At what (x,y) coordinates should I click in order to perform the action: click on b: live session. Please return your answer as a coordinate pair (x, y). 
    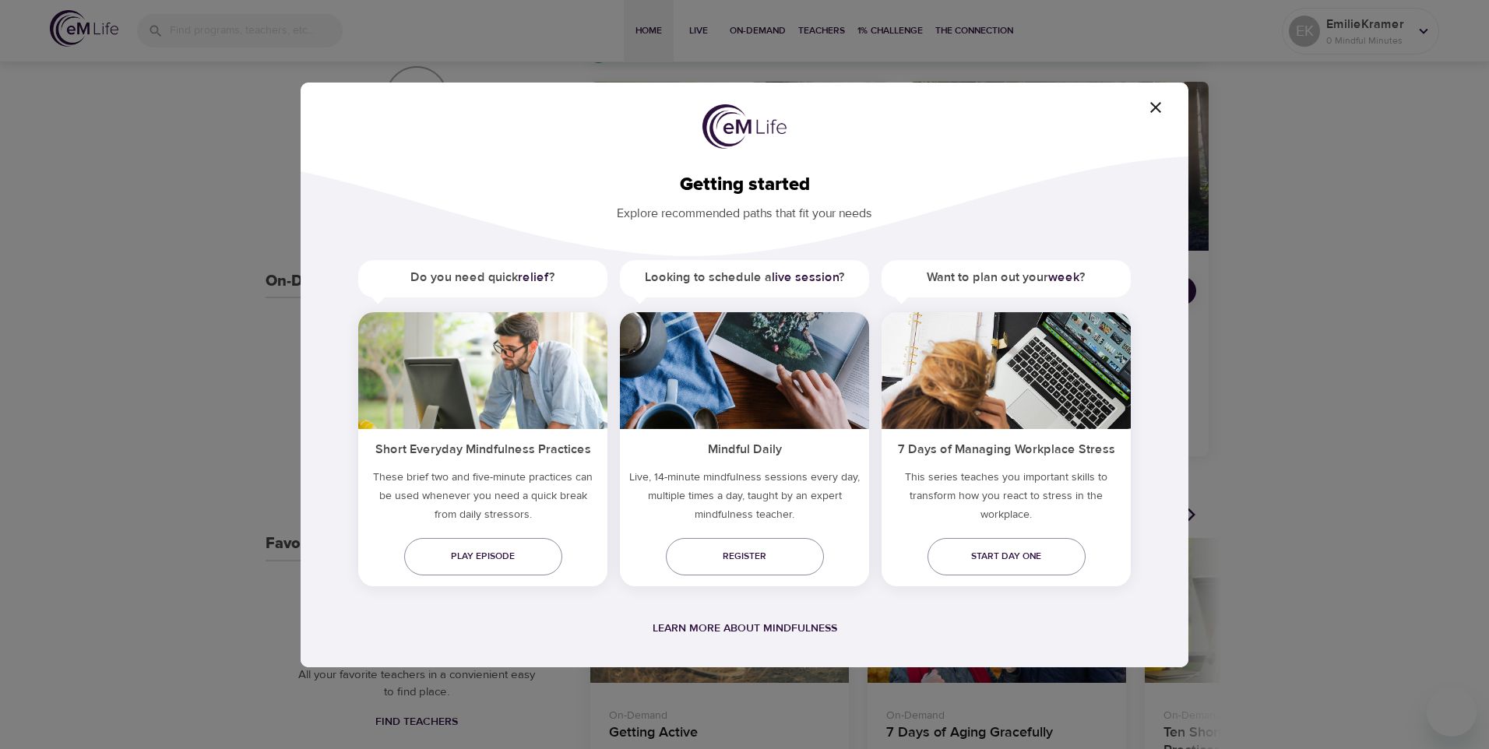
    Looking at the image, I should click on (805, 277).